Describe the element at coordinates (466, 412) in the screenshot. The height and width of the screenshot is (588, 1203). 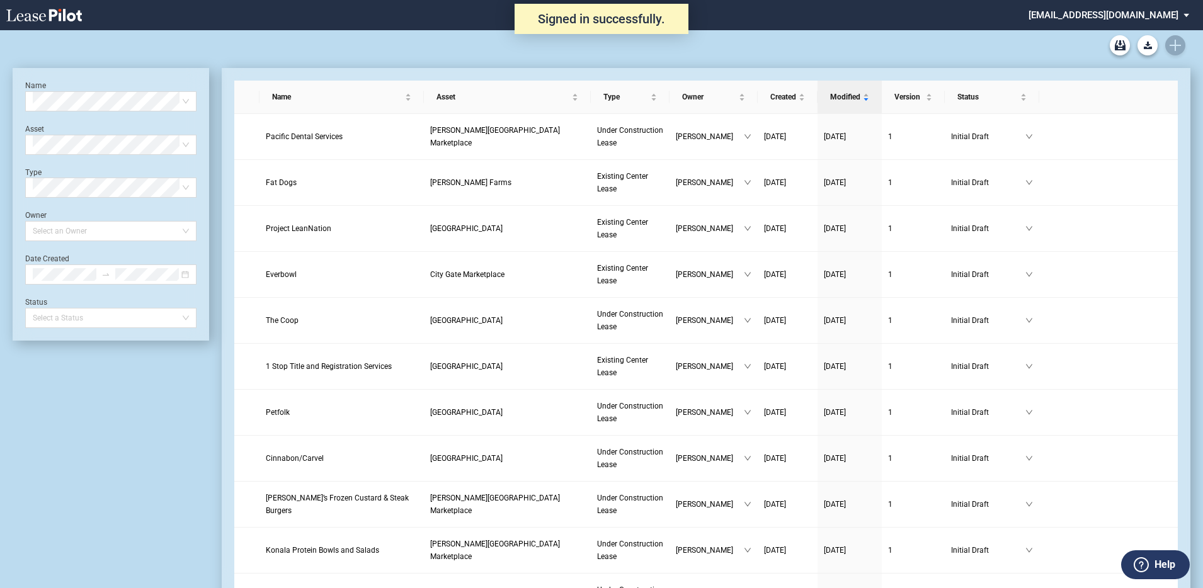
I see `span: Harvest Grove` at that location.